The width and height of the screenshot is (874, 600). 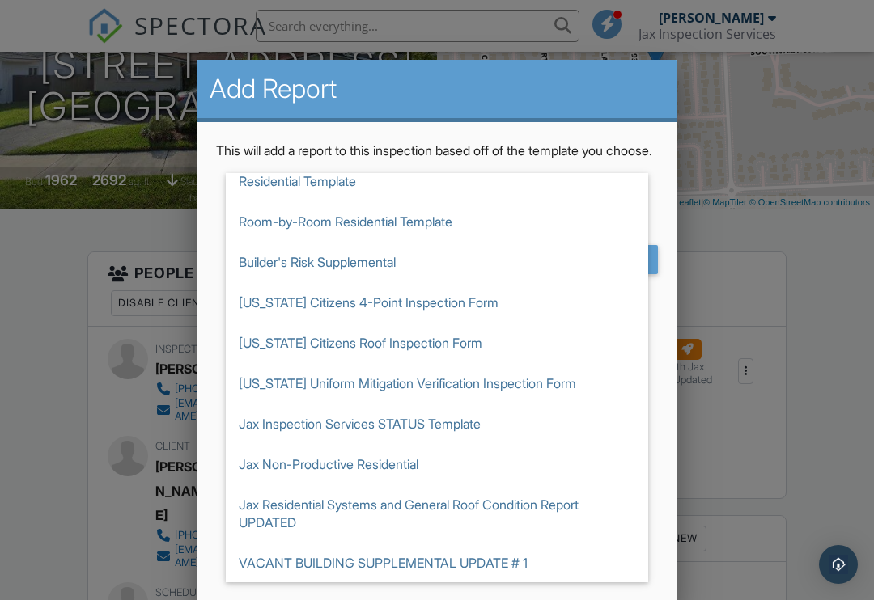 I want to click on span: Builder's Risk Supplemental, so click(x=437, y=262).